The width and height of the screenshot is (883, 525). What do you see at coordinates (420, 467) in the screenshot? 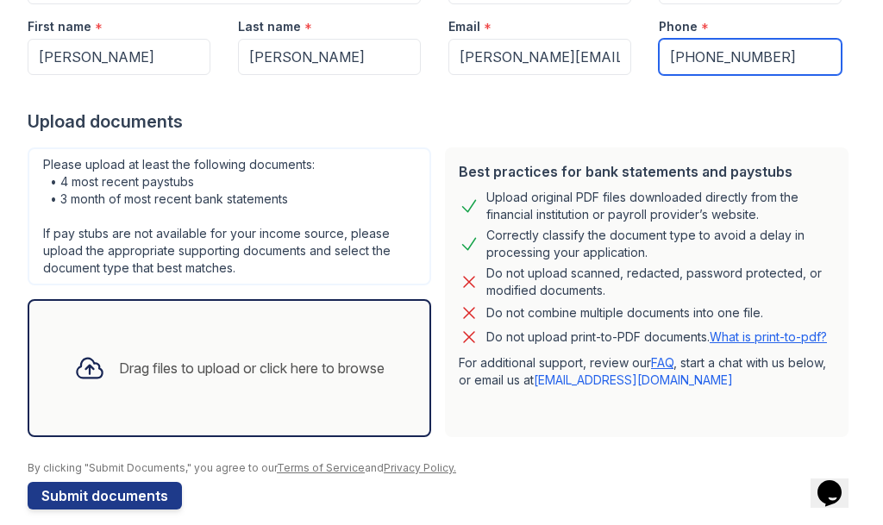
I see `a: Privacy Policy.` at bounding box center [420, 467].